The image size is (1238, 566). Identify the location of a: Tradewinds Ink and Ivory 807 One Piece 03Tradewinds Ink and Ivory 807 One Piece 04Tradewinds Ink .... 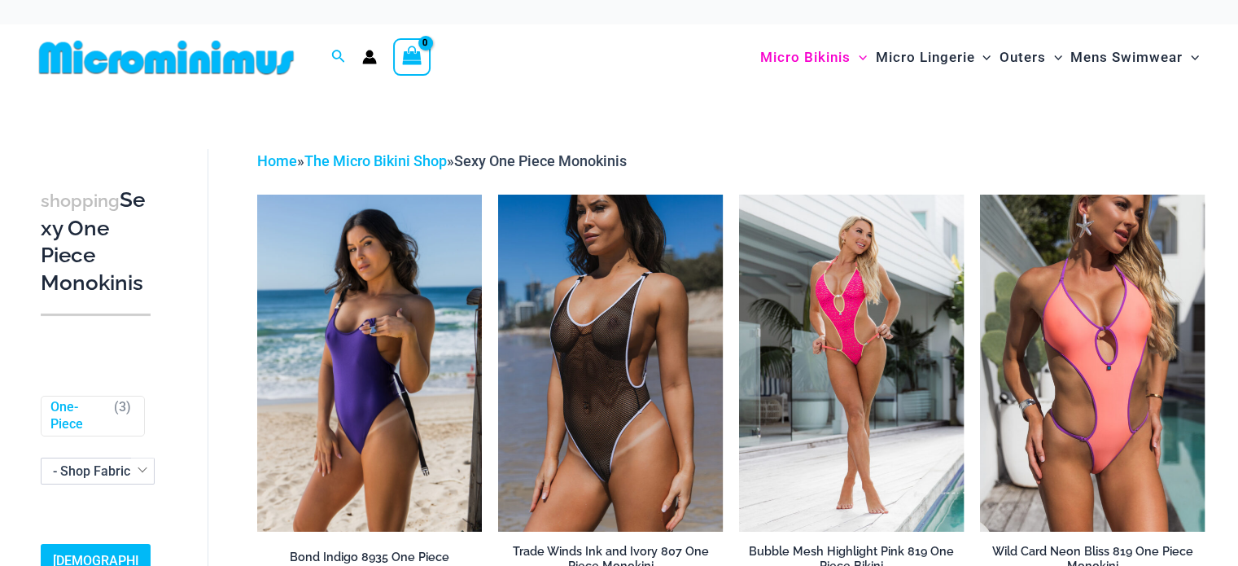
(610, 363).